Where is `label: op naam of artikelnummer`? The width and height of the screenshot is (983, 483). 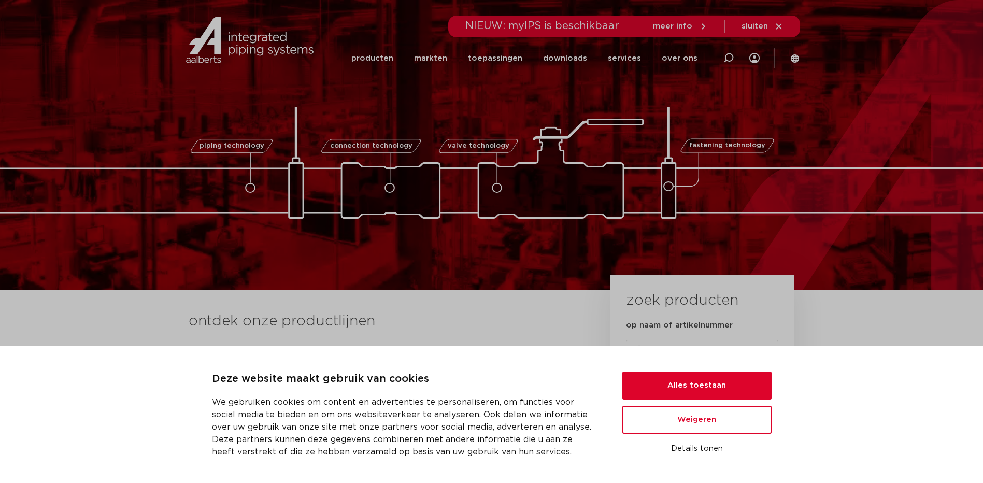
label: op naam of artikelnummer is located at coordinates (679, 325).